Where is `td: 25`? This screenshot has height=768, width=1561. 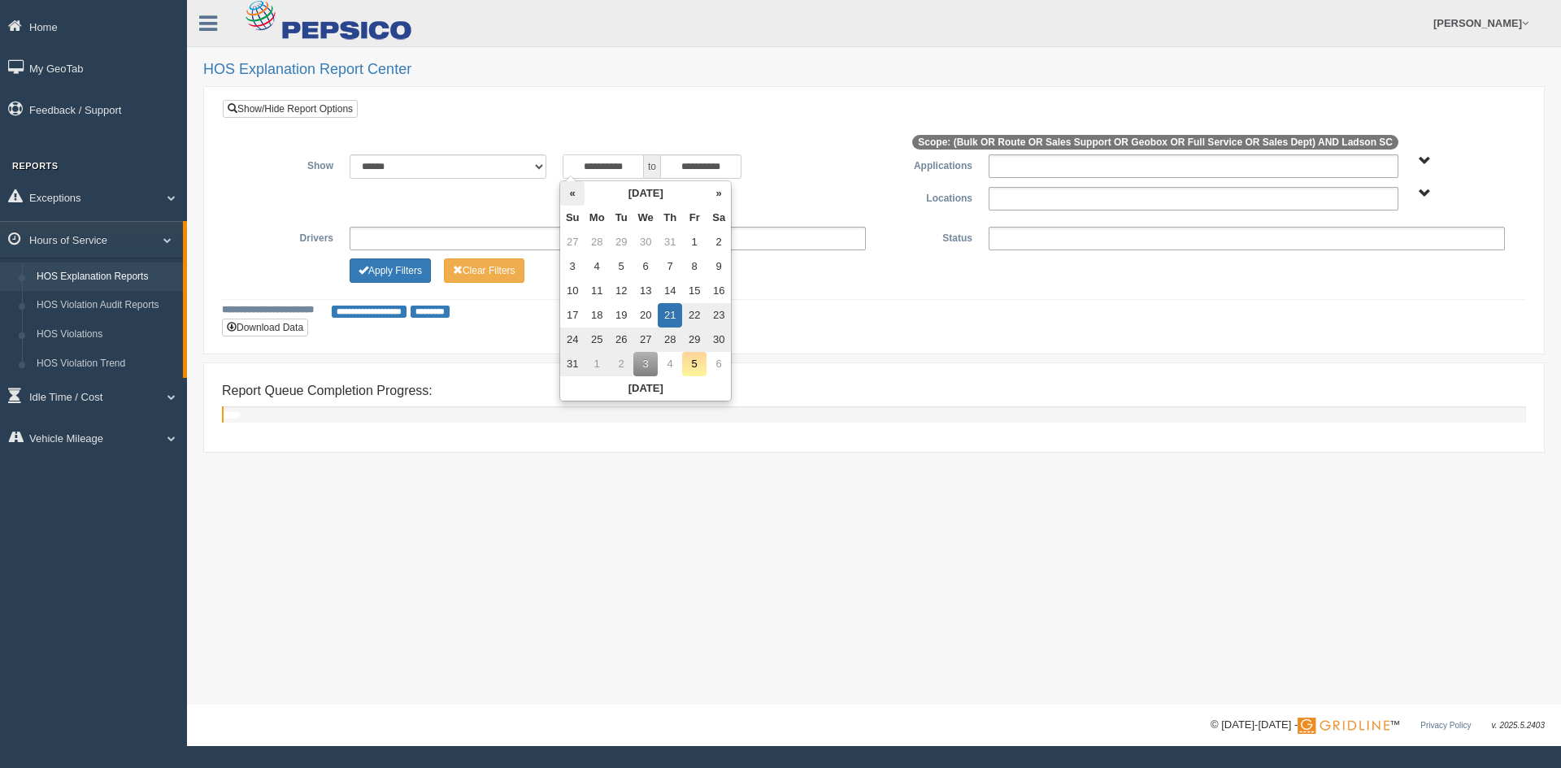
td: 25 is located at coordinates (597, 340).